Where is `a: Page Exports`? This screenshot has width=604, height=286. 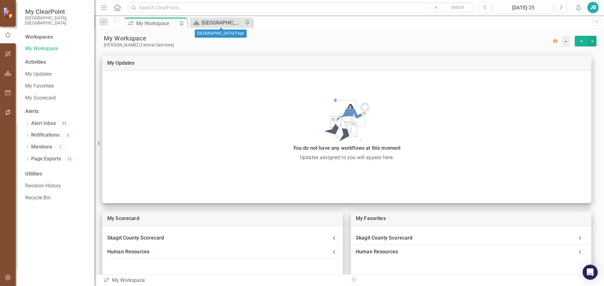 a: Page Exports is located at coordinates (46, 159).